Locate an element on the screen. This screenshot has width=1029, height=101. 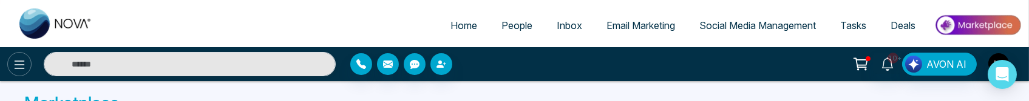
span: People is located at coordinates (517, 25).